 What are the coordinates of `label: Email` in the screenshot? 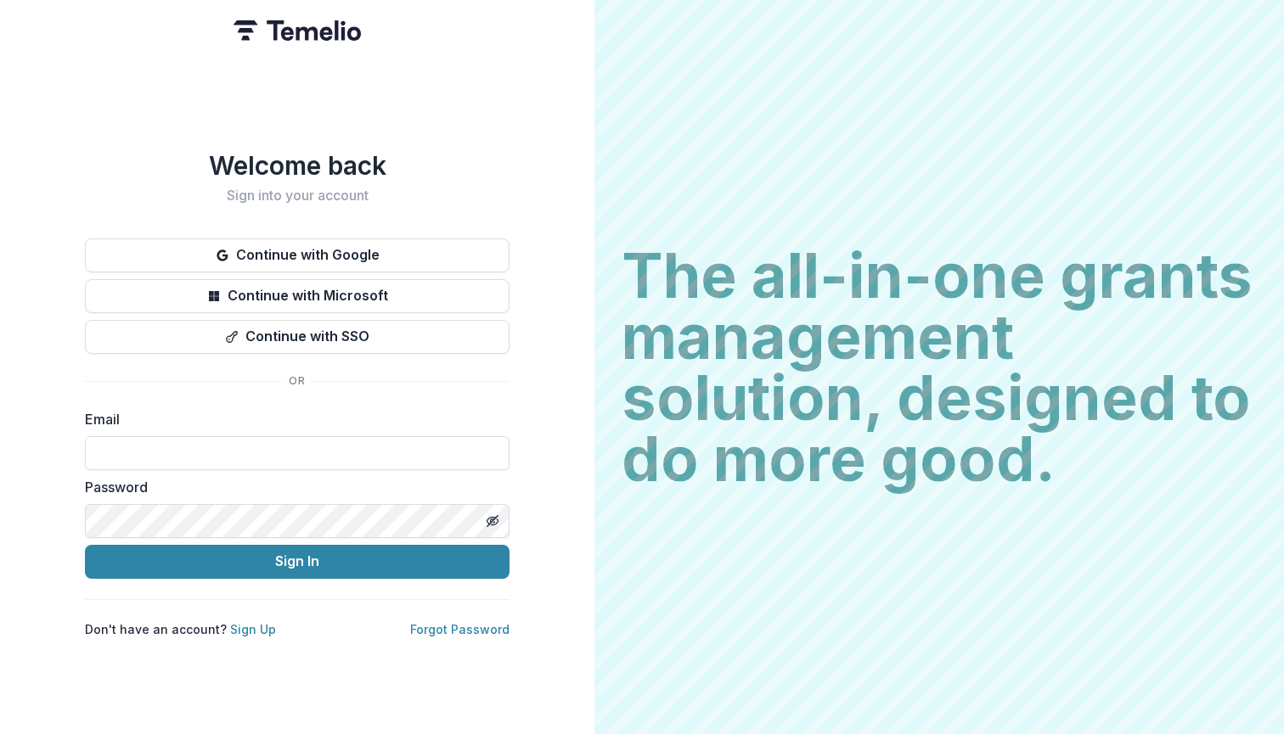 It's located at (292, 419).